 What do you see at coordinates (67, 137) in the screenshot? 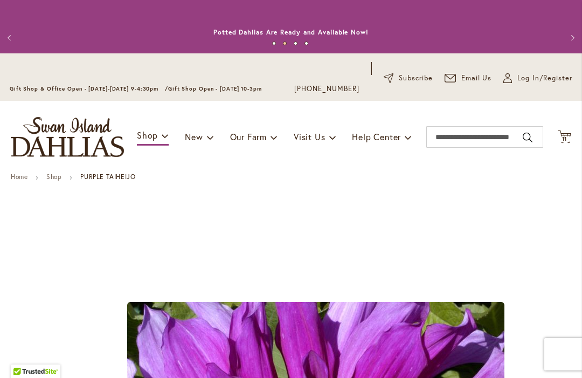
I see `a: store logo` at bounding box center [67, 137].